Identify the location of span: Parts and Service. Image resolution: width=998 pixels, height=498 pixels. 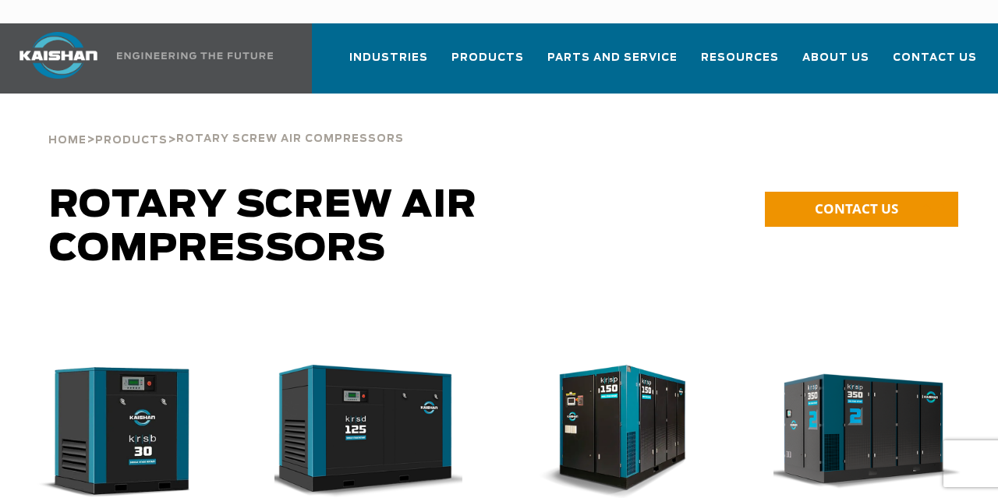
(612, 58).